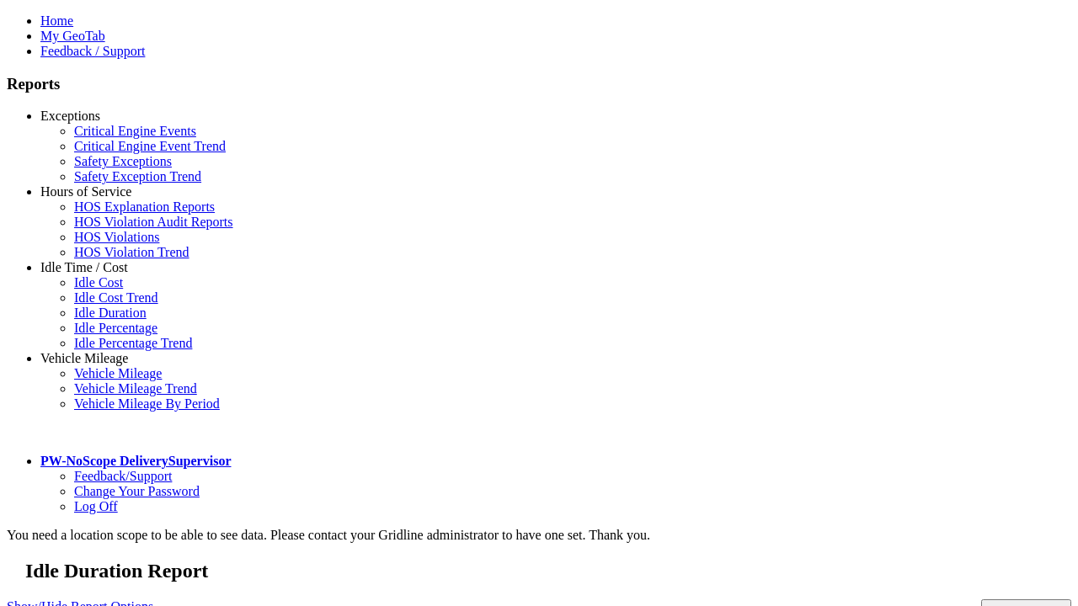  I want to click on a: Critical Engine Event Trend, so click(150, 146).